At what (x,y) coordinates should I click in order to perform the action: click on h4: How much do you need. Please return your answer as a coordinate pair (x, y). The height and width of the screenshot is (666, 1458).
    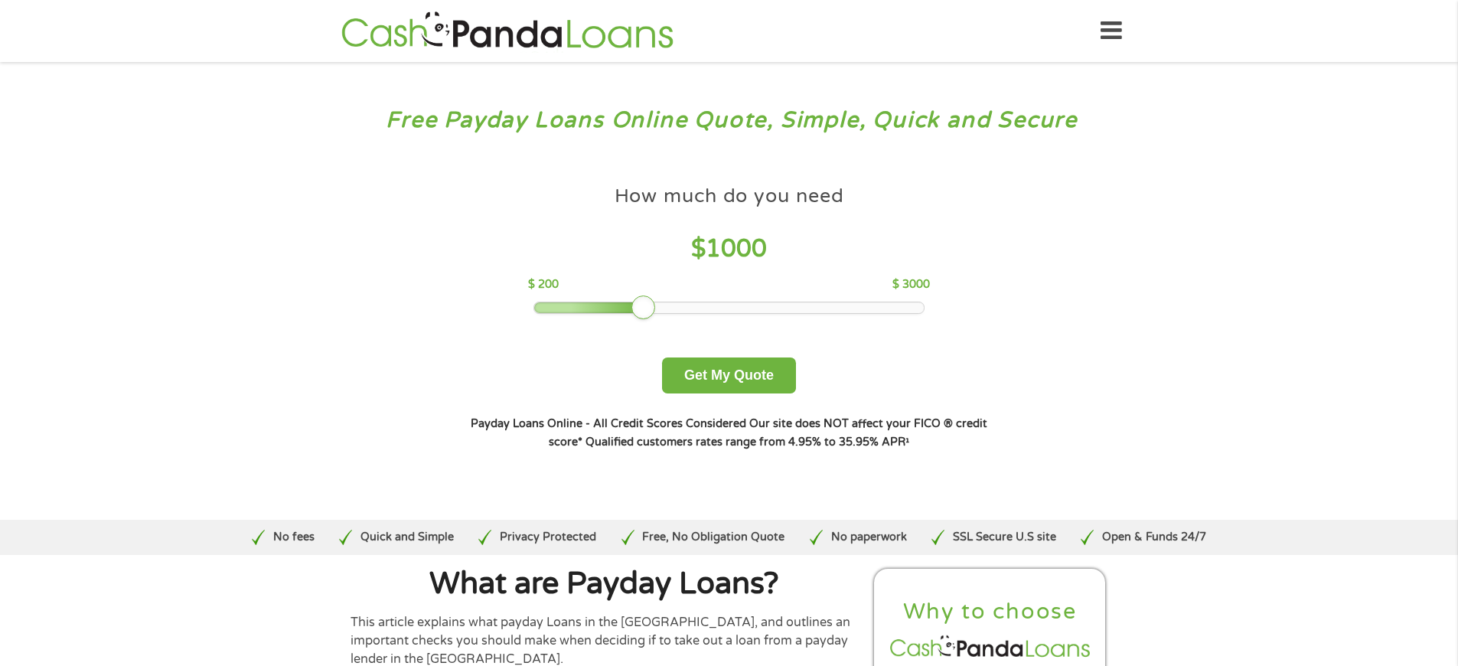
    Looking at the image, I should click on (729, 196).